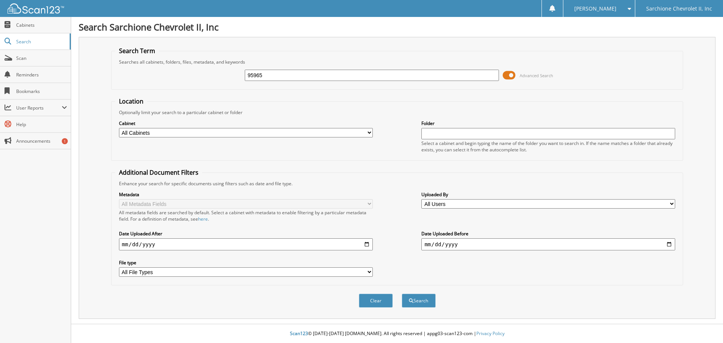 This screenshot has width=723, height=343. I want to click on span: Scan, so click(41, 58).